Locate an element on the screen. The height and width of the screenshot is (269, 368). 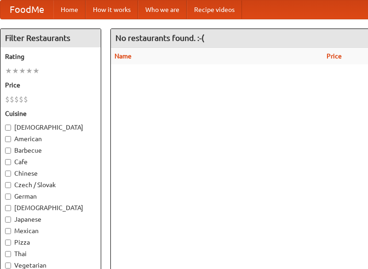
a: Who we are is located at coordinates (162, 10).